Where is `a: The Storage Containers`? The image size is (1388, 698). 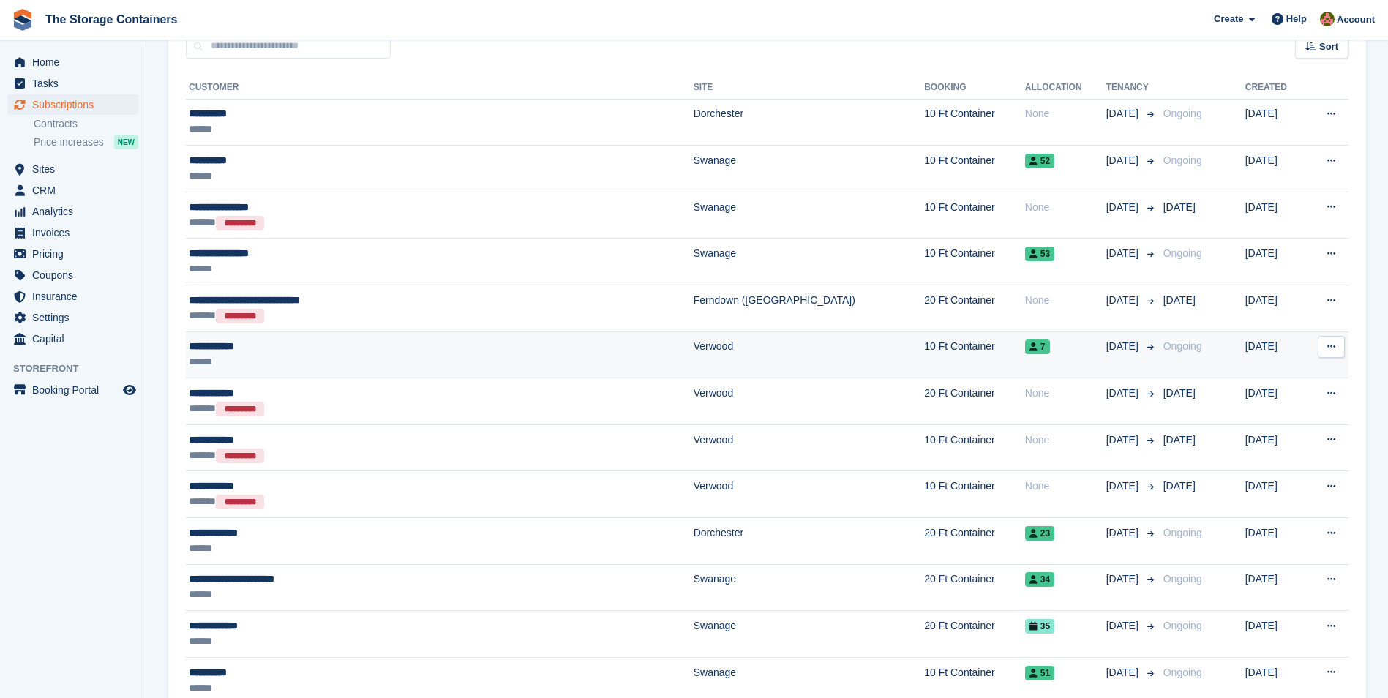
a: The Storage Containers is located at coordinates (111, 19).